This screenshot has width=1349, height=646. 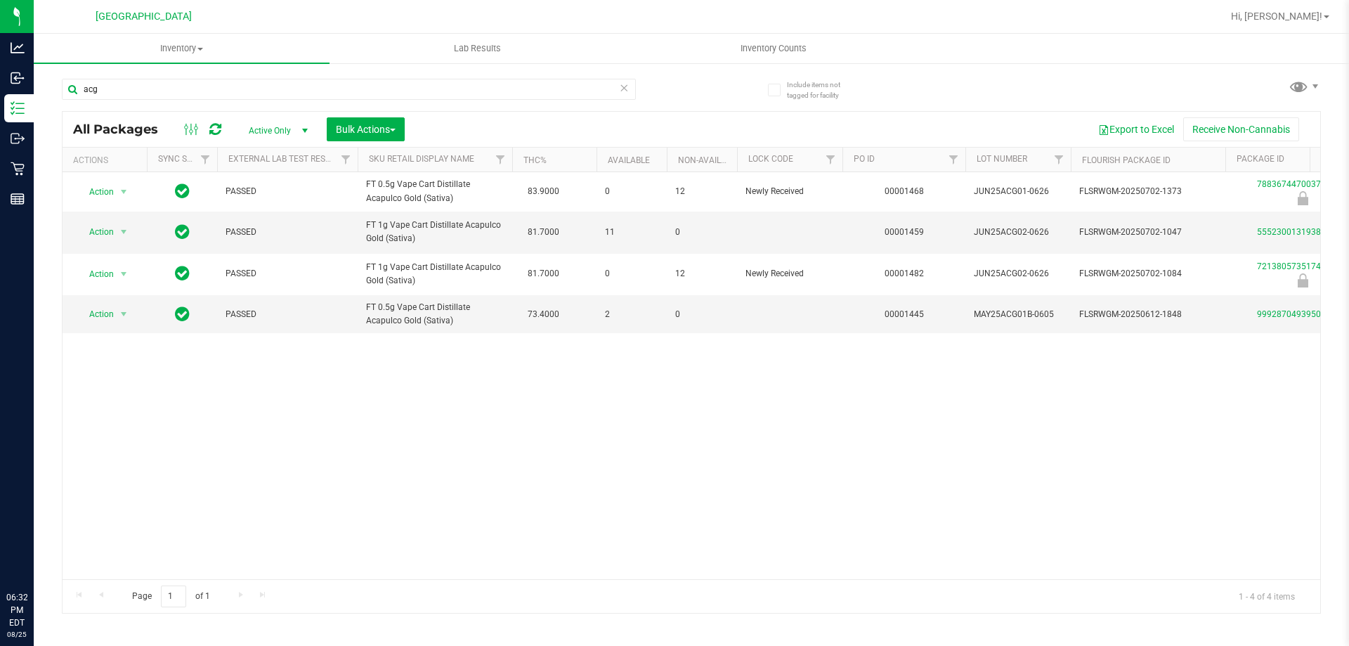 What do you see at coordinates (904, 232) in the screenshot?
I see `a: 00001459` at bounding box center [904, 232].